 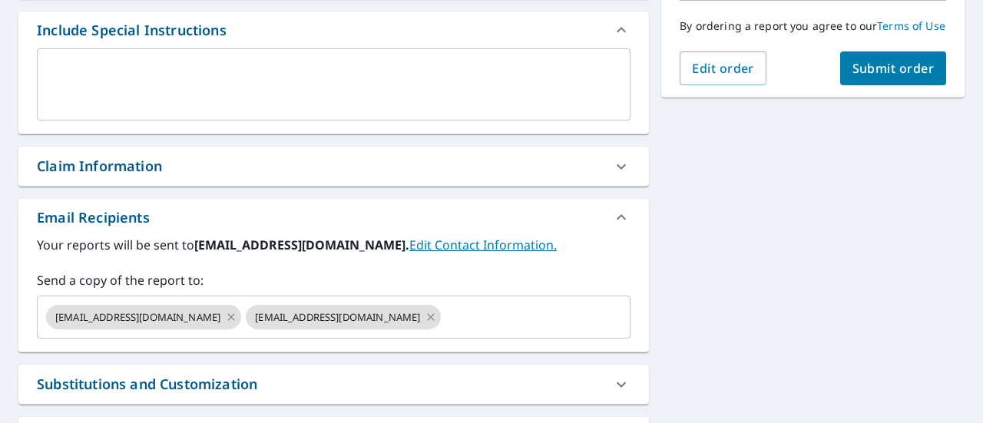 What do you see at coordinates (813, 26) in the screenshot?
I see `p: By ordering a report you agree to our` at bounding box center [813, 26].